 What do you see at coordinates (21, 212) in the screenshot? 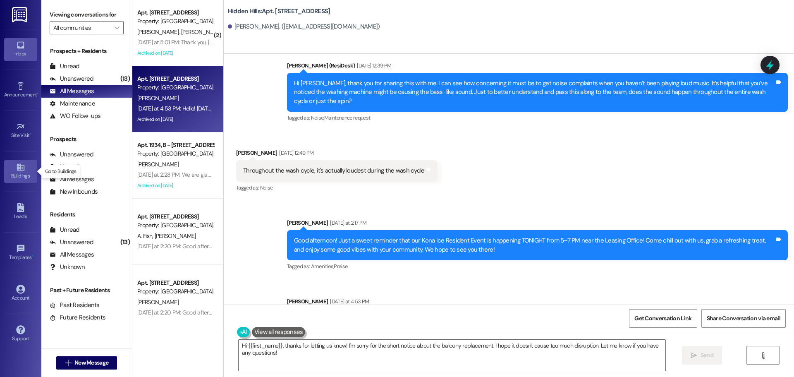
I see `a: Leads` at bounding box center [21, 212].